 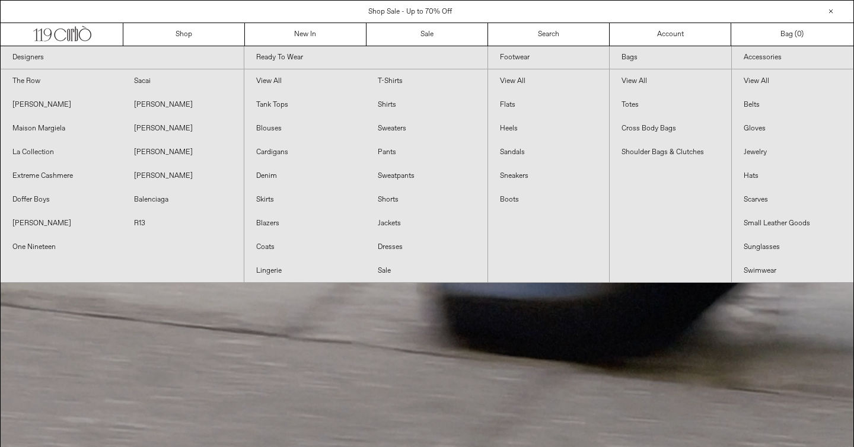 What do you see at coordinates (305, 271) in the screenshot?
I see `a: Lingerie` at bounding box center [305, 271].